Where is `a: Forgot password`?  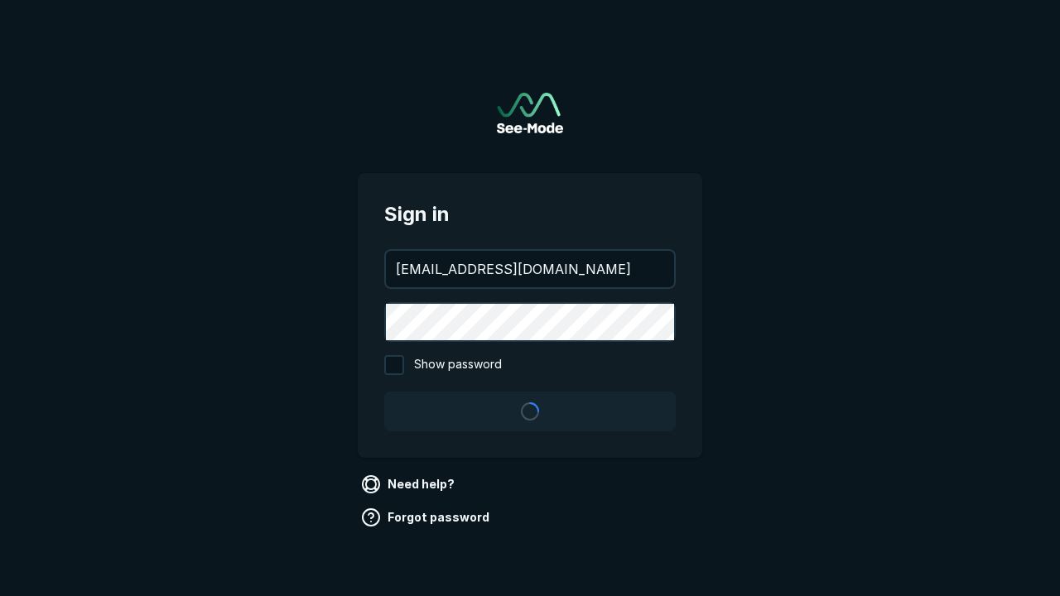
a: Forgot password is located at coordinates (427, 518).